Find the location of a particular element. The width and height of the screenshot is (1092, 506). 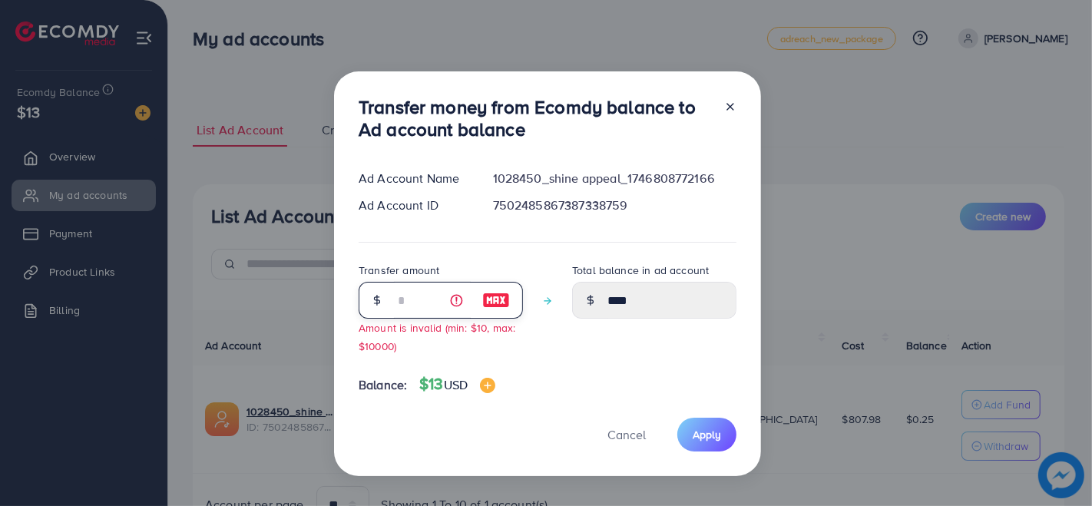

div: Ad Account ID is located at coordinates (413, 205).